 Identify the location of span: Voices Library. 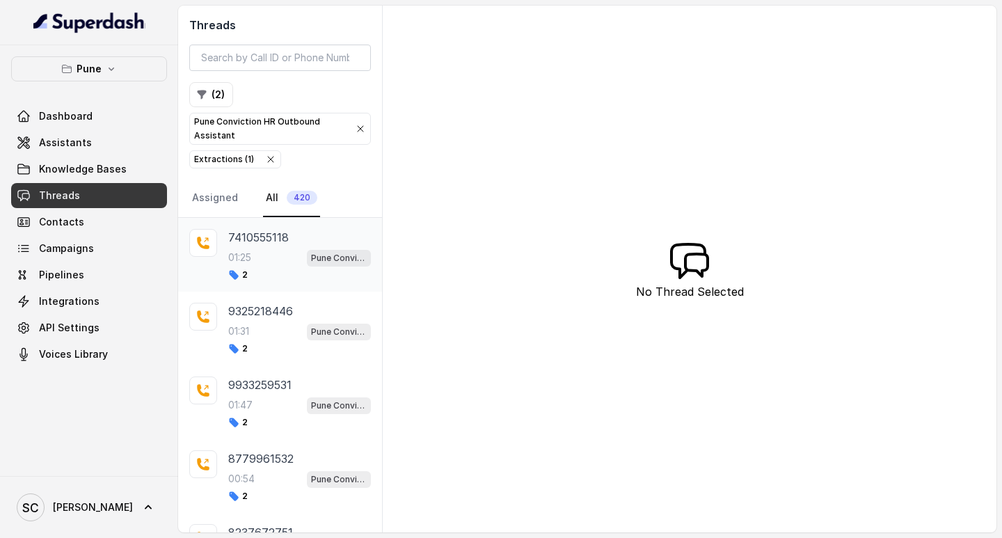
(73, 354).